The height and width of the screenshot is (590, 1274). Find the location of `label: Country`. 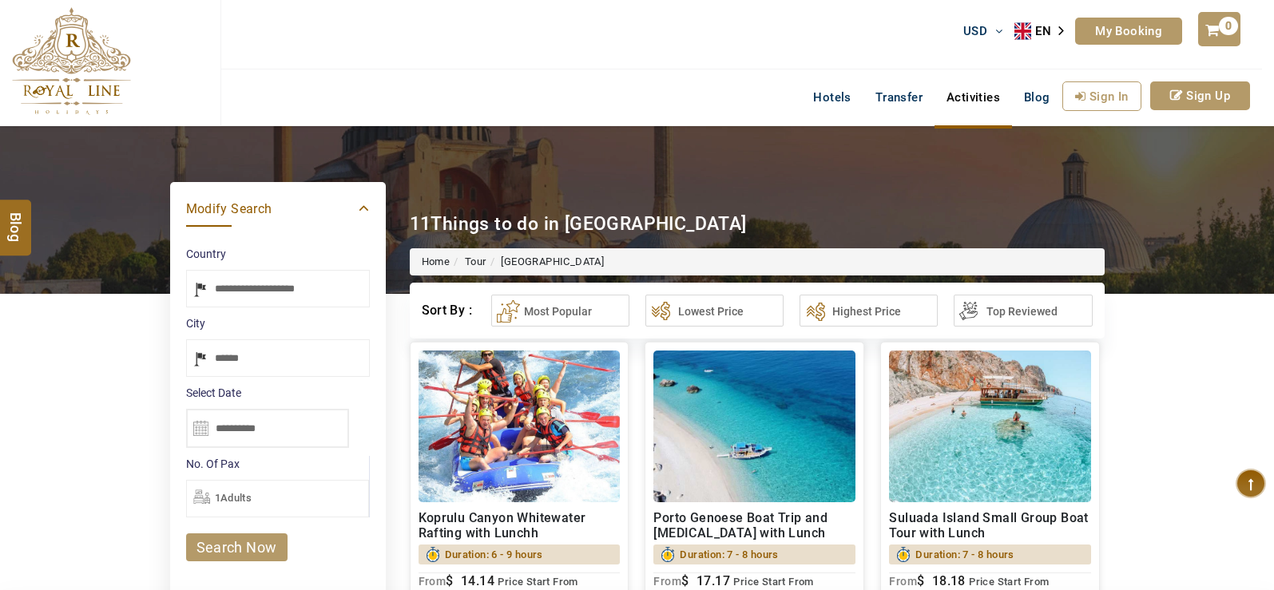

label: Country is located at coordinates (278, 254).